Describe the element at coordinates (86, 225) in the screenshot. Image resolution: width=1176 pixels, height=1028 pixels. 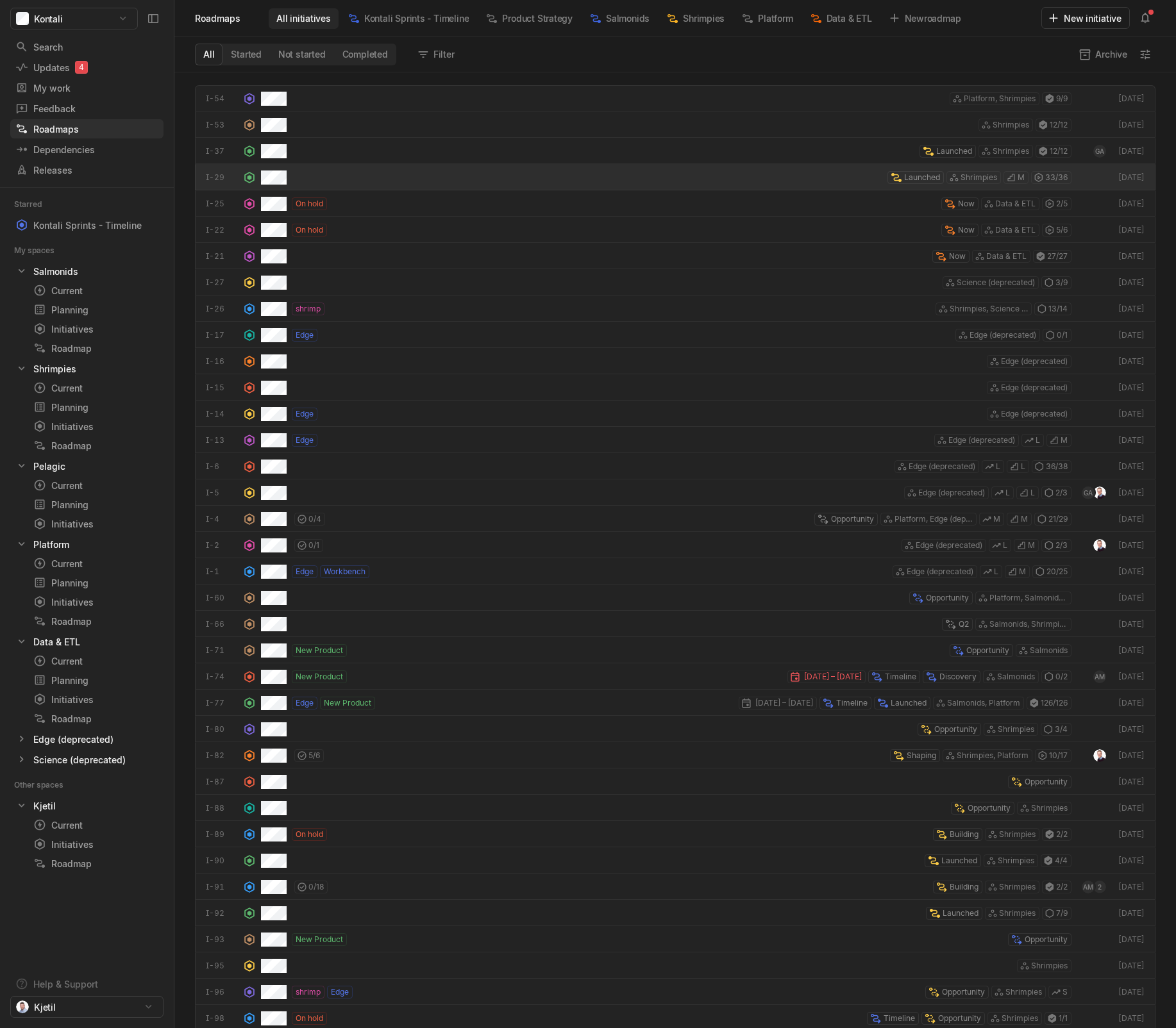
I see `div: Kontali Sprints - Timeline` at that location.